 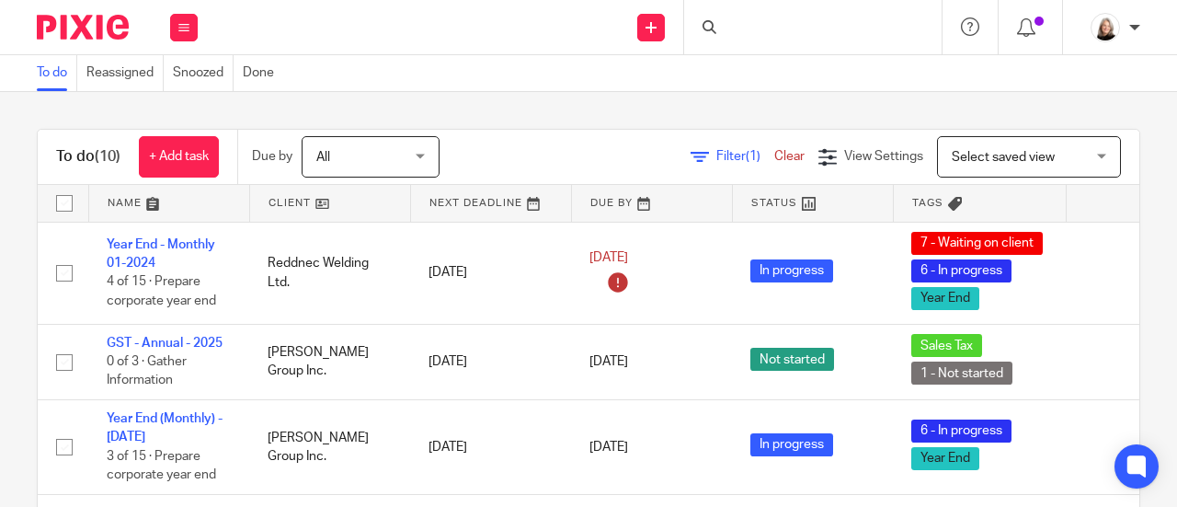 I want to click on a: Reassigned, so click(x=125, y=73).